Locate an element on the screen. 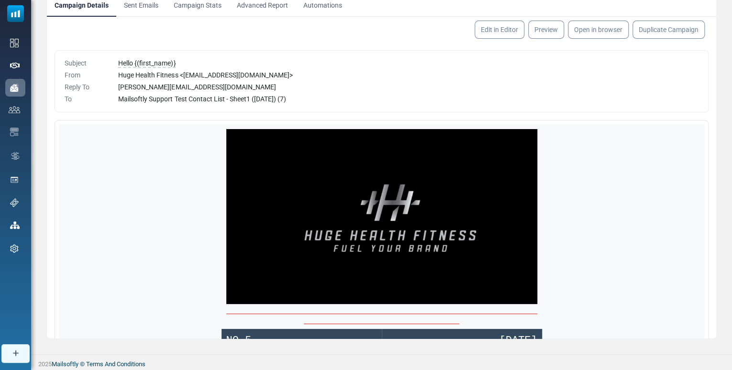 The height and width of the screenshot is (370, 732). a: Mailsoftly © is located at coordinates (68, 364).